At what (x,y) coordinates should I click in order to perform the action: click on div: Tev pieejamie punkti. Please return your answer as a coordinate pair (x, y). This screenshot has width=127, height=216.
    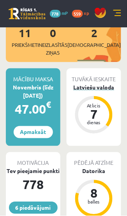
    Looking at the image, I should click on (33, 171).